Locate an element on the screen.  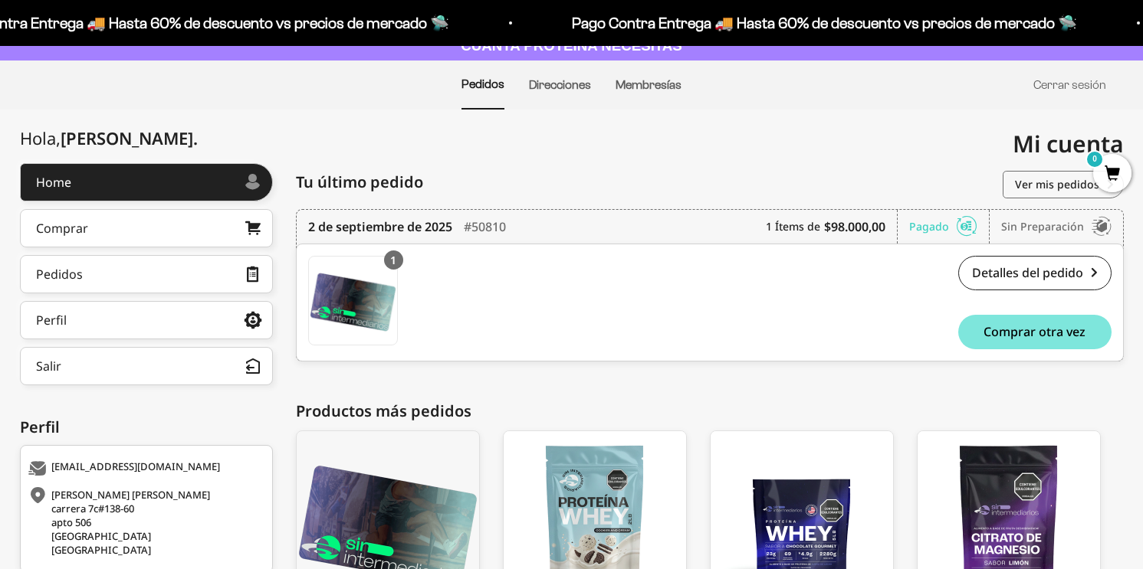
a: Perfil is located at coordinates (146, 320).